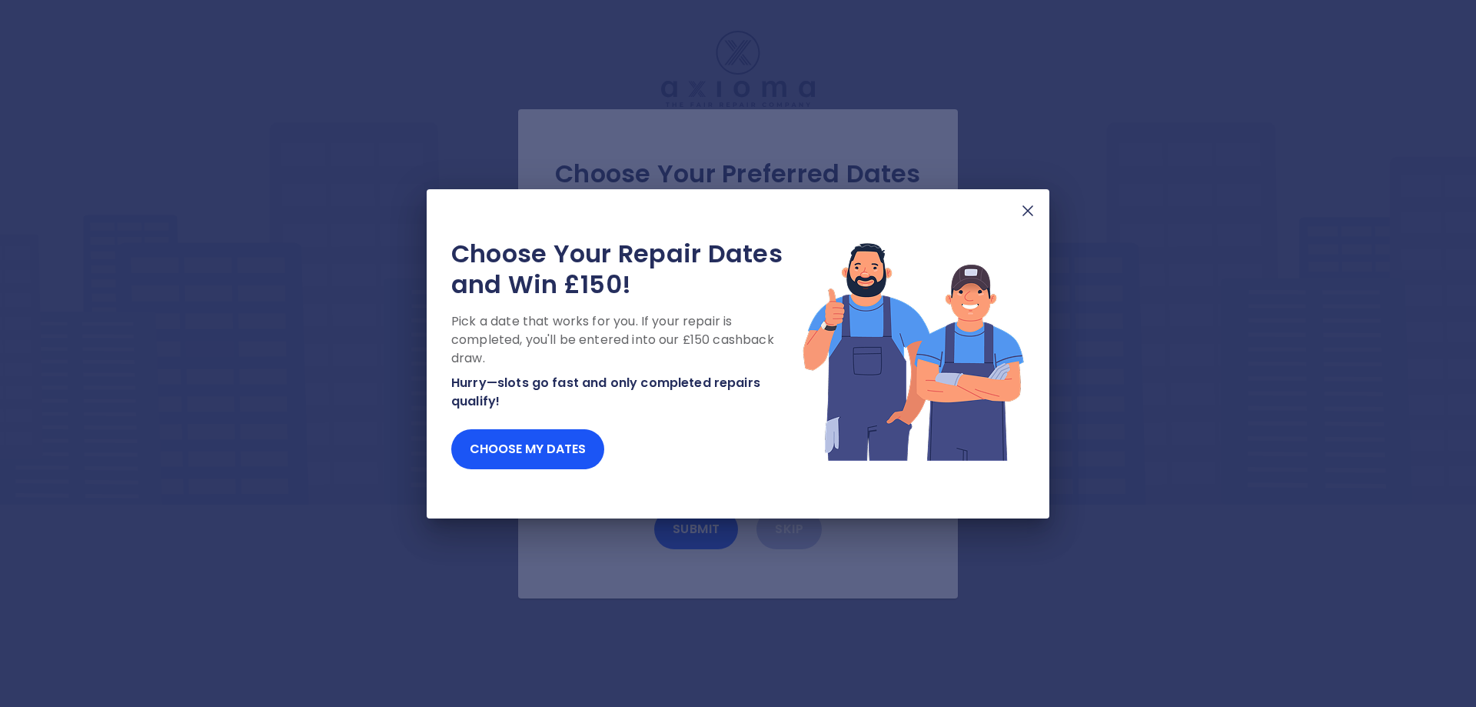  I want to click on p: Hurry—slots go fast and only completed repairs qualify!, so click(627, 392).